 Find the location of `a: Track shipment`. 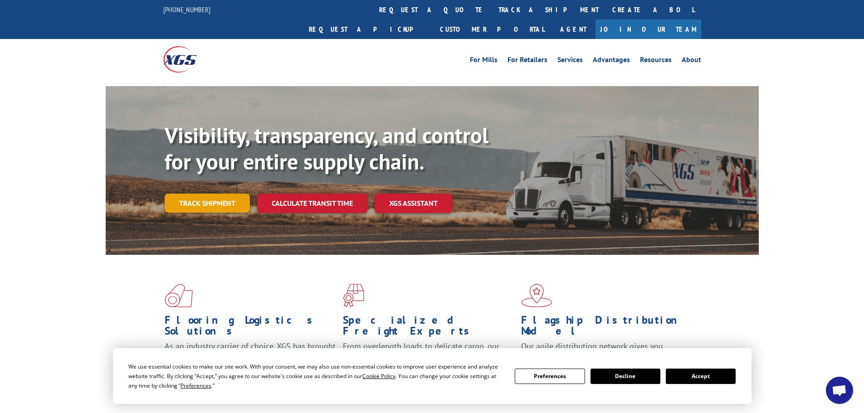

a: Track shipment is located at coordinates (207, 203).